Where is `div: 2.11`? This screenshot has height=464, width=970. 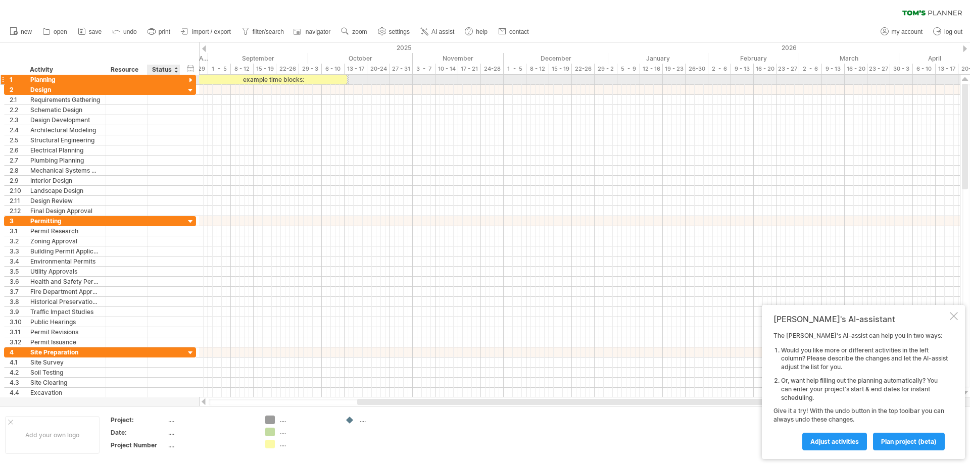 div: 2.11 is located at coordinates (17, 201).